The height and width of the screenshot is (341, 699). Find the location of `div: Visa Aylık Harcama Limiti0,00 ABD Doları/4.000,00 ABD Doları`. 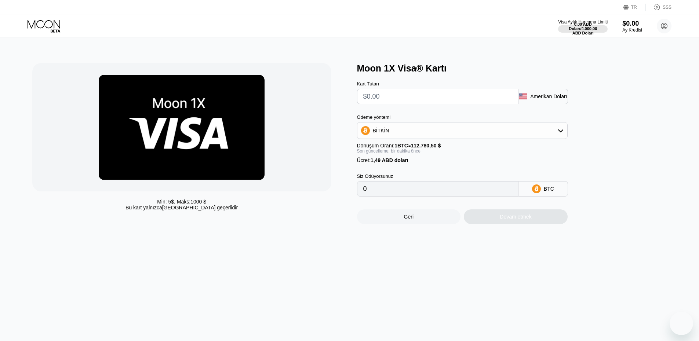

div: Visa Aylık Harcama Limiti0,00 ABD Doları/4.000,00 ABD Doları is located at coordinates (582, 26).